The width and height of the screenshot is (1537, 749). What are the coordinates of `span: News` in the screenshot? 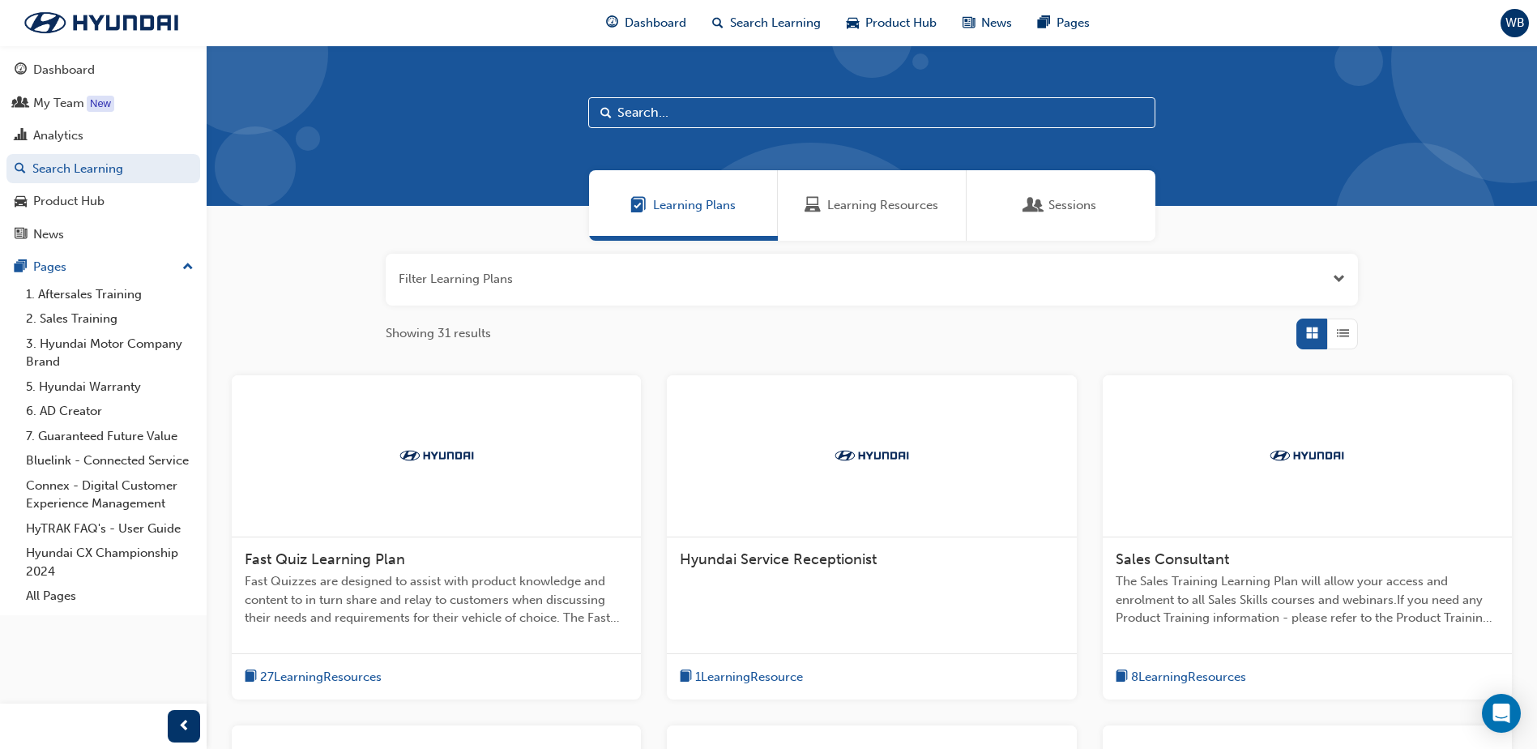 It's located at (997, 23).